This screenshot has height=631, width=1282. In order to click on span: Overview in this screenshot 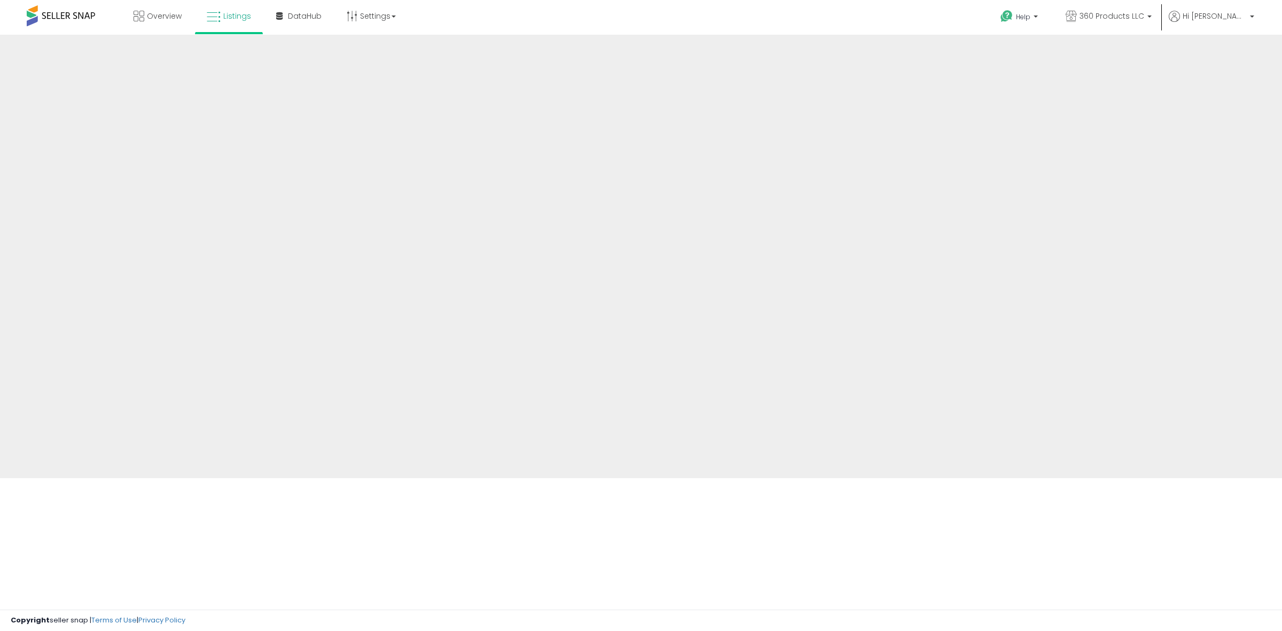, I will do `click(164, 16)`.